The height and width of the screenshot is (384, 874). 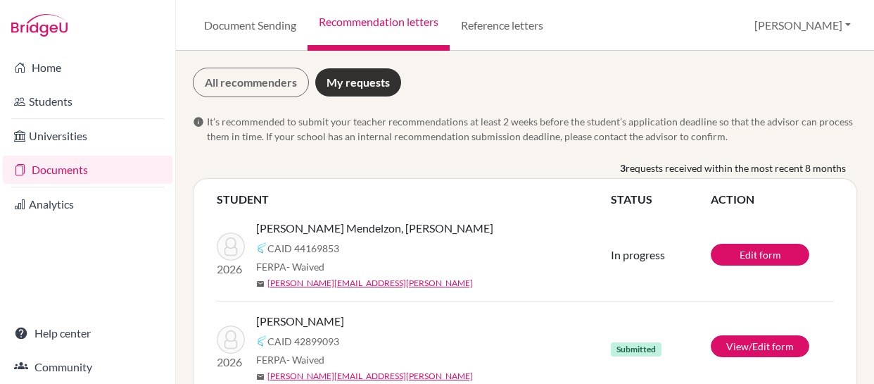 What do you see at coordinates (303, 248) in the screenshot?
I see `span: CAID 44169853` at bounding box center [303, 248].